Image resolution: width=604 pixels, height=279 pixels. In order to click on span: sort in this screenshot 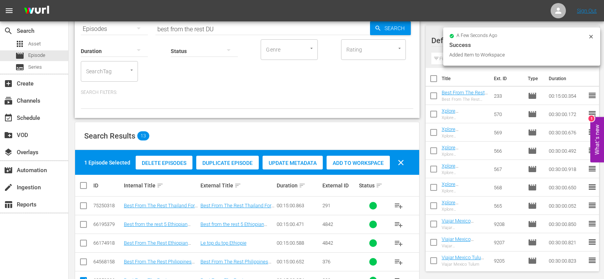, I will do `click(160, 185)`.